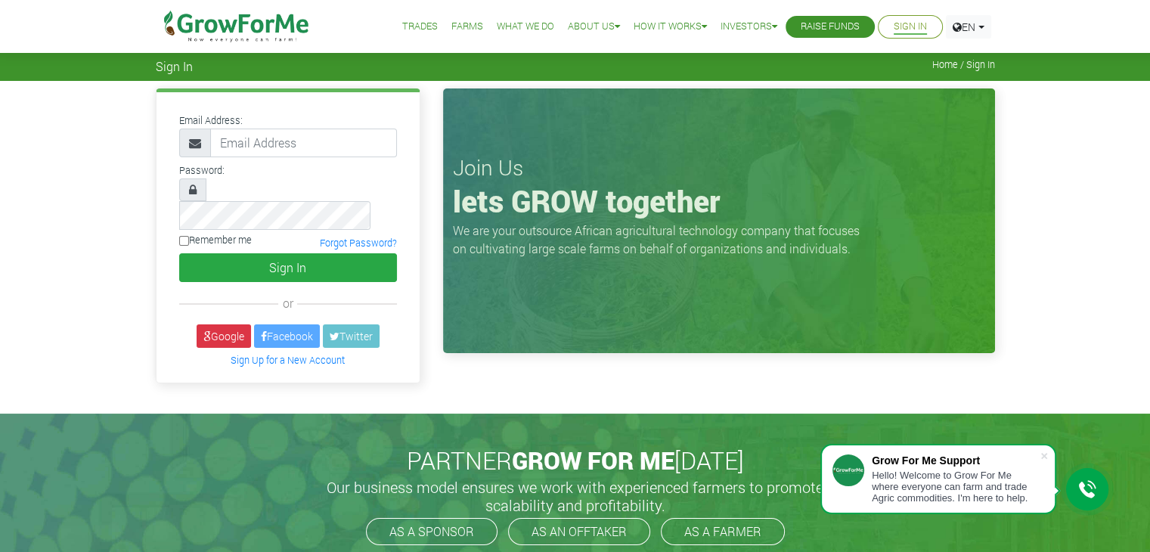 This screenshot has width=1150, height=552. Describe the element at coordinates (467, 26) in the screenshot. I see `a: Farms` at that location.